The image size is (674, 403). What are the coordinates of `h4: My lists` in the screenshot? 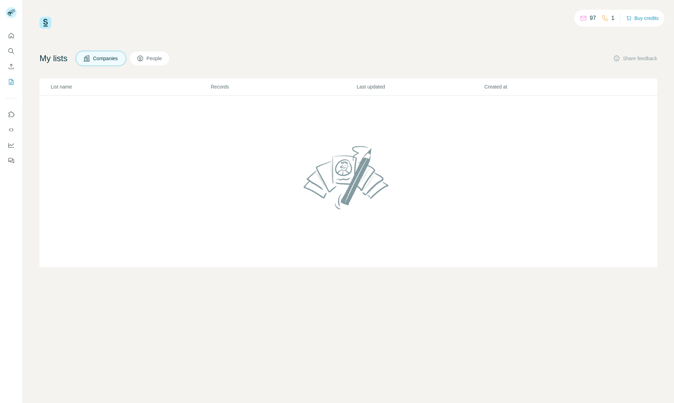 It's located at (54, 58).